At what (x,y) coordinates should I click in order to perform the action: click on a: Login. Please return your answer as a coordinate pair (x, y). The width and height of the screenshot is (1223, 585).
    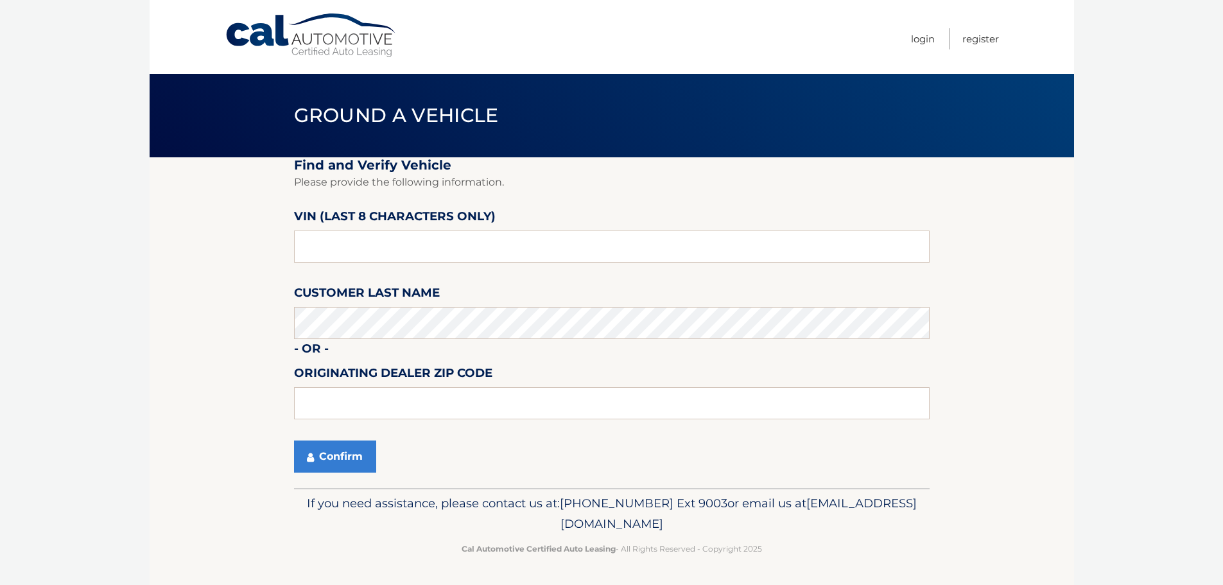
    Looking at the image, I should click on (923, 39).